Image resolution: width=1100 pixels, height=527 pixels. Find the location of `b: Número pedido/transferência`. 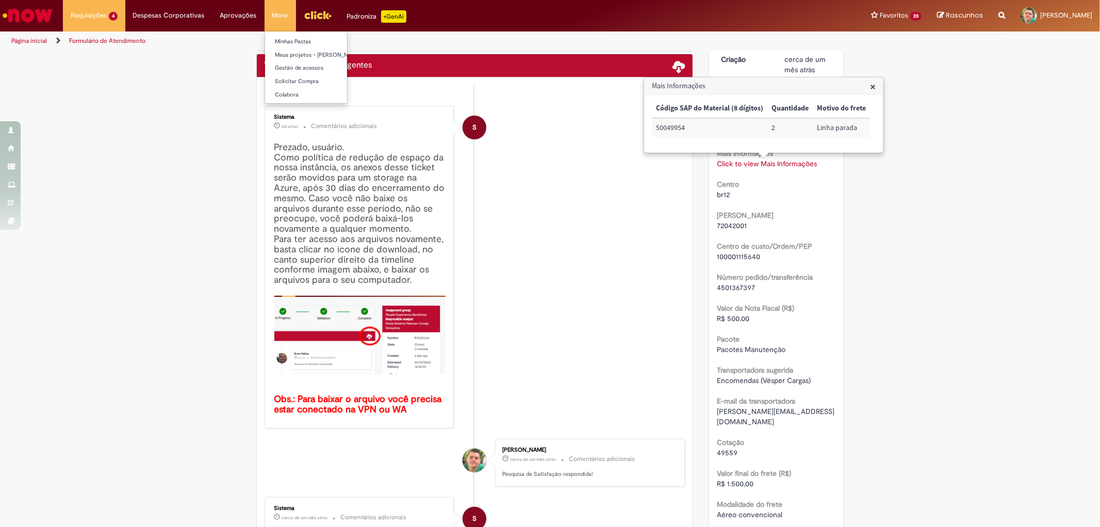

b: Número pedido/transferência is located at coordinates (765, 277).